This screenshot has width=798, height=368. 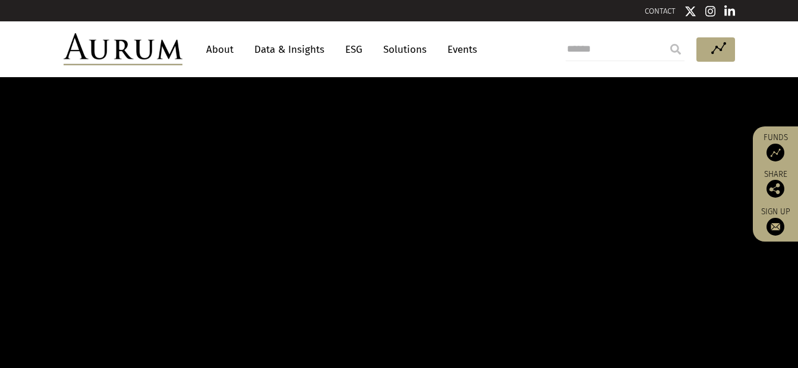 I want to click on a: Data & Insights, so click(x=289, y=49).